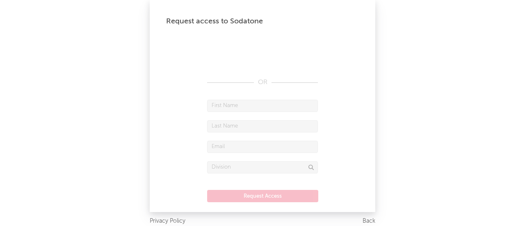 The image size is (525, 226). Describe the element at coordinates (263, 83) in the screenshot. I see `div: OR` at that location.